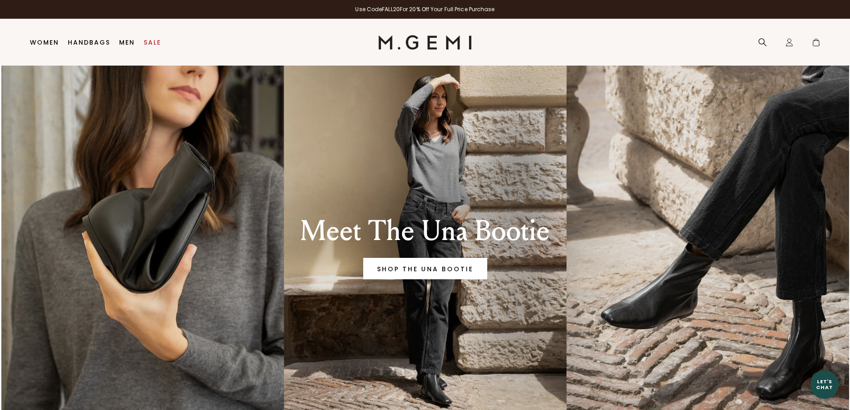 The height and width of the screenshot is (410, 850). I want to click on a: Sale, so click(152, 42).